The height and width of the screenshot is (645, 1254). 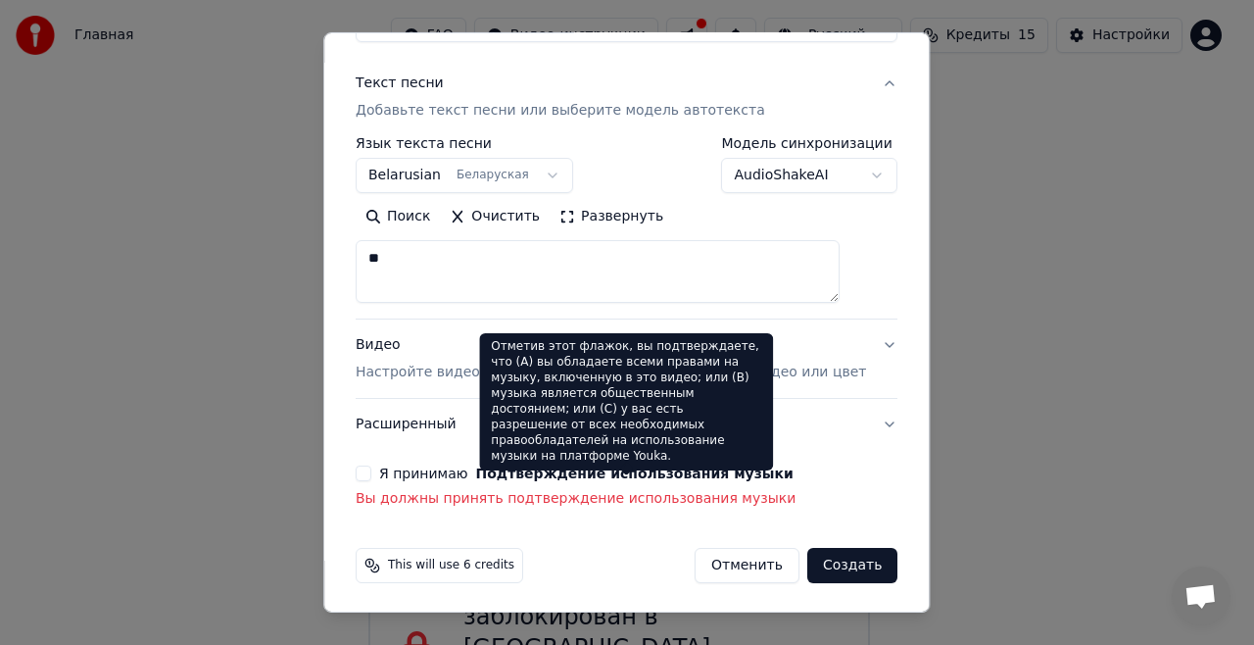 I want to click on label: Язык текста песни, so click(x=464, y=143).